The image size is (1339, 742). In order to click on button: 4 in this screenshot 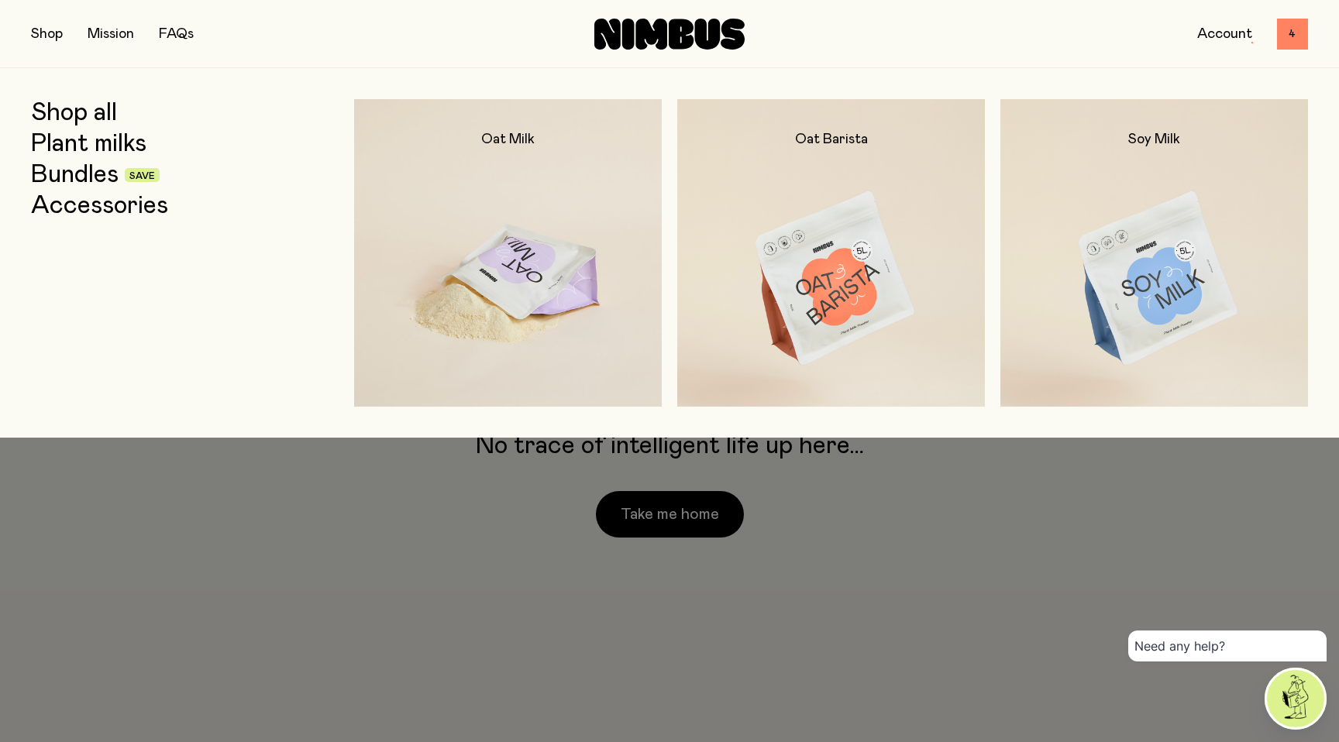, I will do `click(1292, 34)`.